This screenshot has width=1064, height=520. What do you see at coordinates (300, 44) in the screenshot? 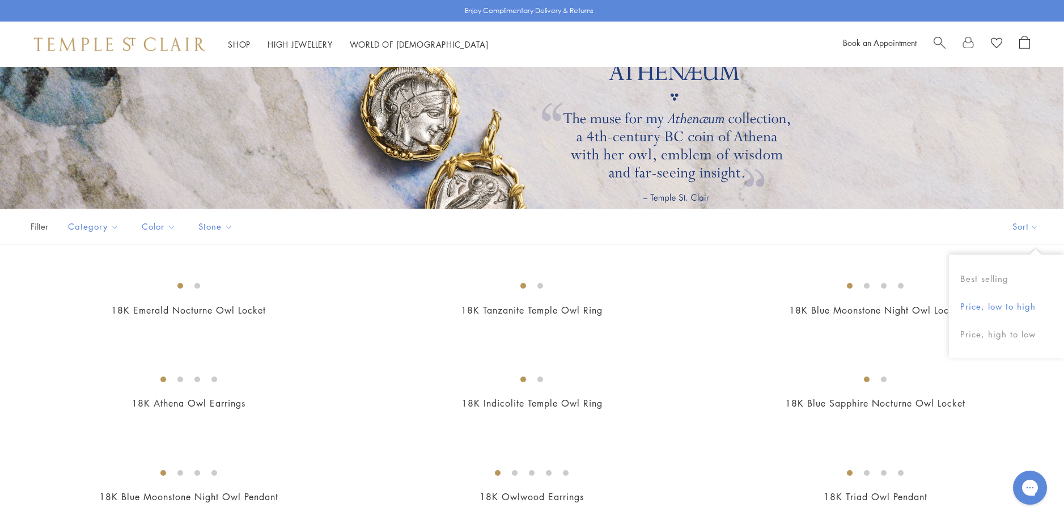
I see `a: High JewelleryHigh Jewellery` at bounding box center [300, 44].